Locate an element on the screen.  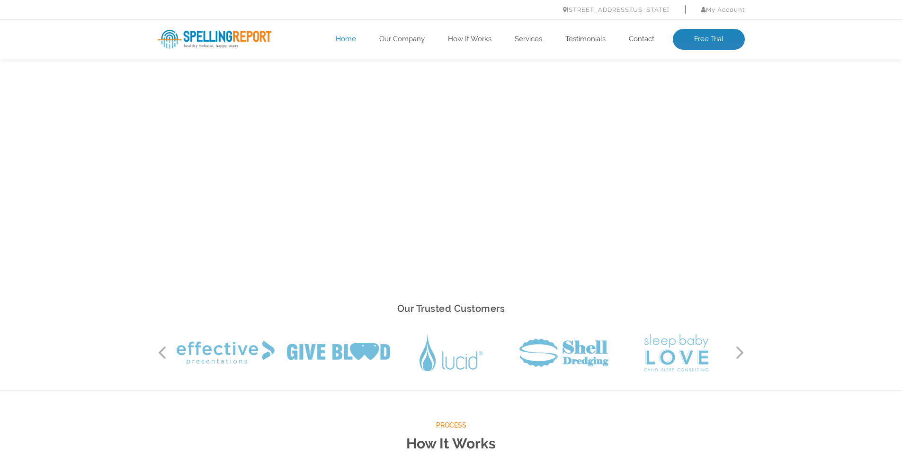
img: Sleep Baby Love is located at coordinates (677, 352).